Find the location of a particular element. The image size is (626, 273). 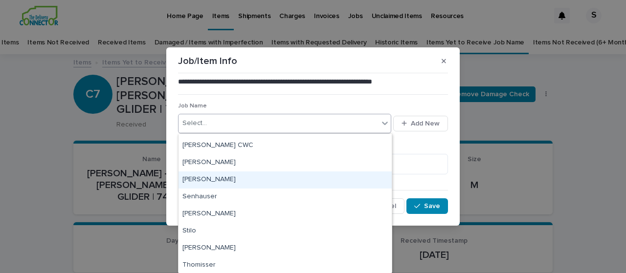

div: Stokes is located at coordinates (285, 249).